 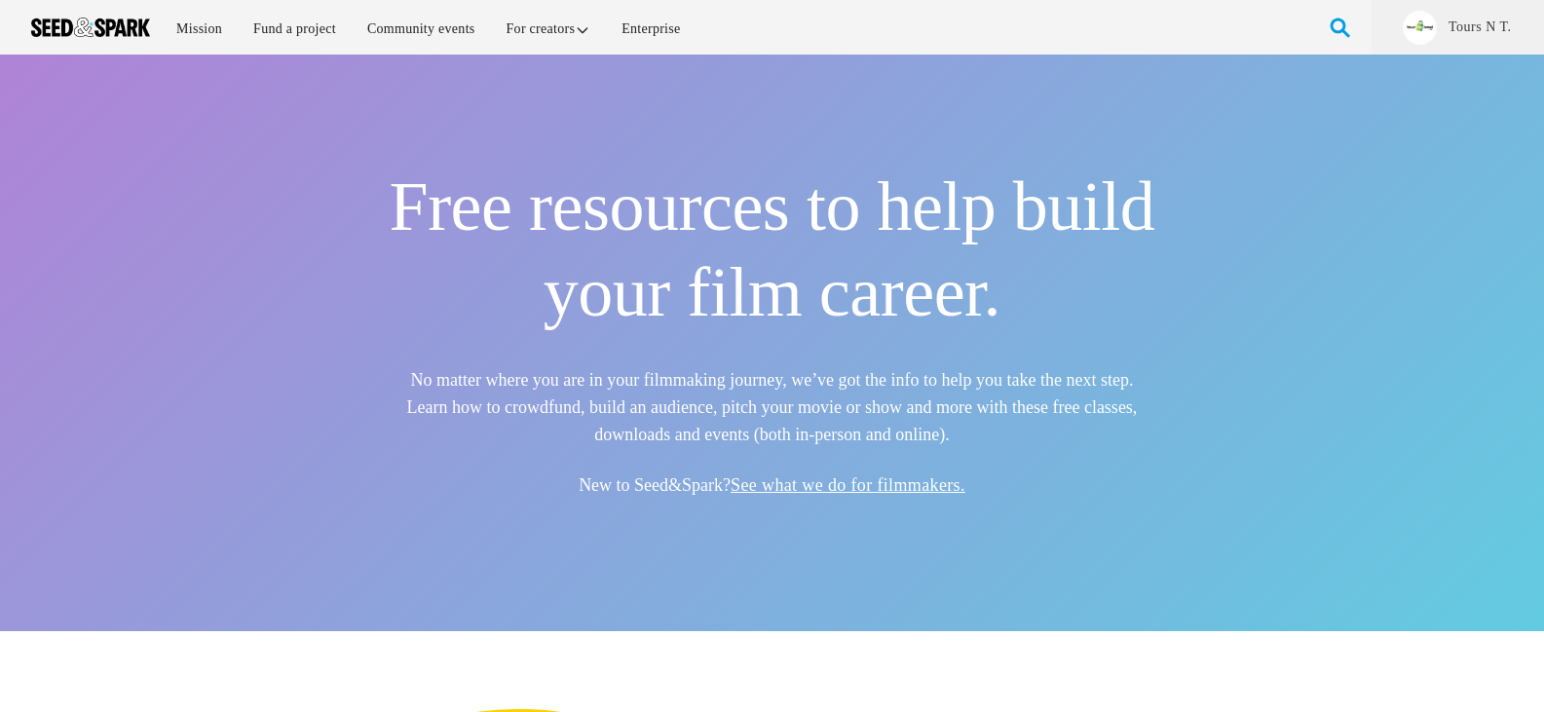 I want to click on a: Tours N T., so click(x=1480, y=27).